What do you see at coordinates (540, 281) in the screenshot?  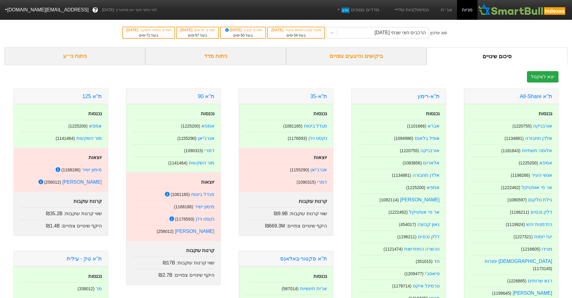 I see `a: רגא שרותים` at bounding box center [540, 281].